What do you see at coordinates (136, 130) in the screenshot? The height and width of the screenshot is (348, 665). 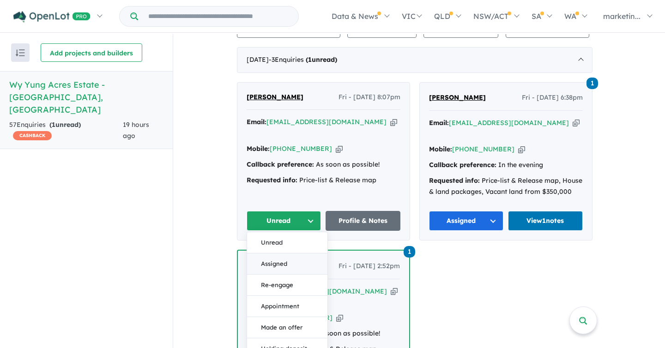 I see `span: 19 hours ago` at bounding box center [136, 130].